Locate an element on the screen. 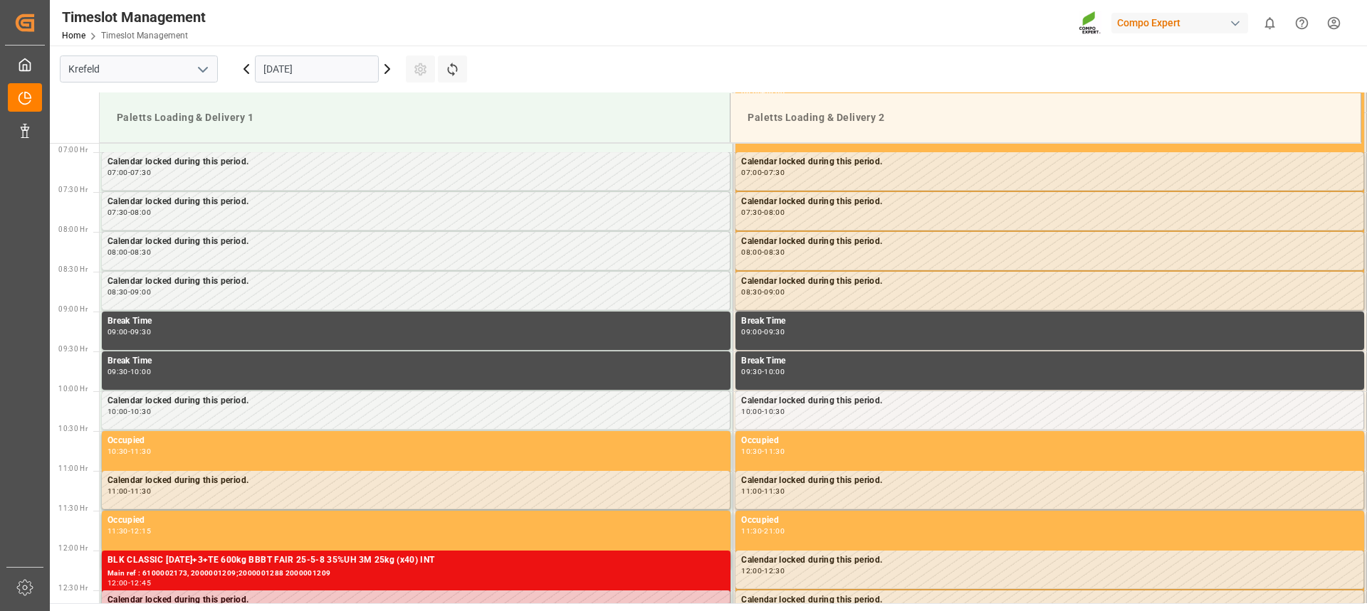 The width and height of the screenshot is (1367, 611). input: Type to search/select is located at coordinates (139, 69).